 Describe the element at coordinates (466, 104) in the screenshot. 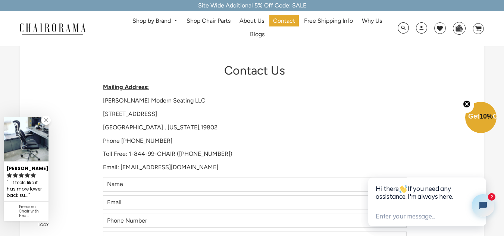

I see `button: Close teaser` at that location.